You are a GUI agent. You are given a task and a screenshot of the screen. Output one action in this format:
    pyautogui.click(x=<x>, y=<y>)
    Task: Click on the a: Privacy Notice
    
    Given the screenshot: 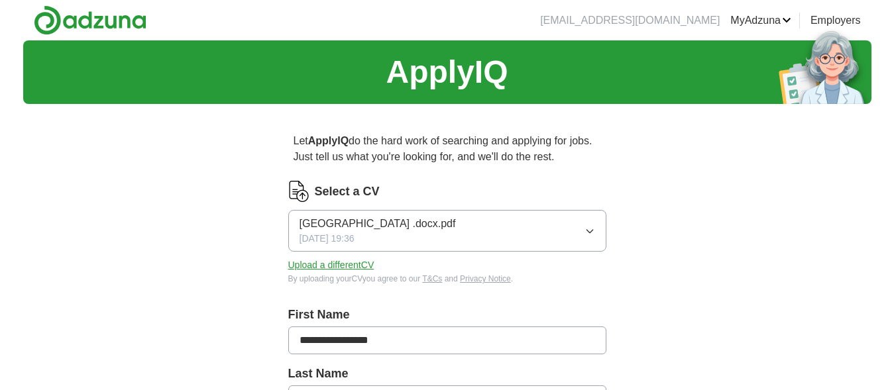 What is the action you would take?
    pyautogui.click(x=485, y=279)
    